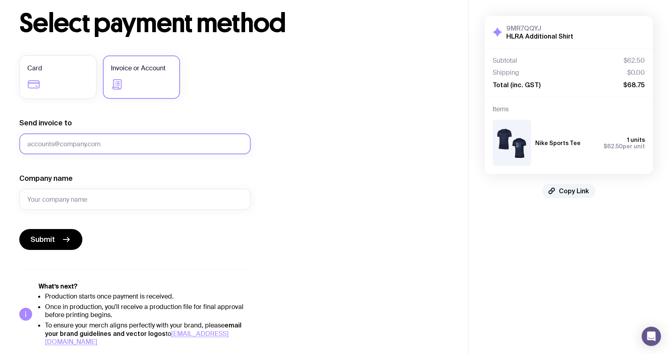 The height and width of the screenshot is (354, 669). What do you see at coordinates (45, 123) in the screenshot?
I see `label: Send invoice to` at bounding box center [45, 123].